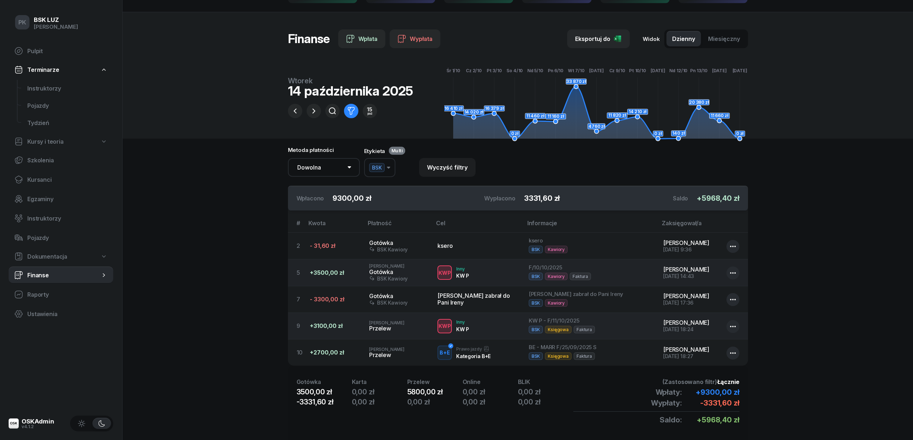 The height and width of the screenshot is (440, 913). I want to click on span: Raporty, so click(67, 295).